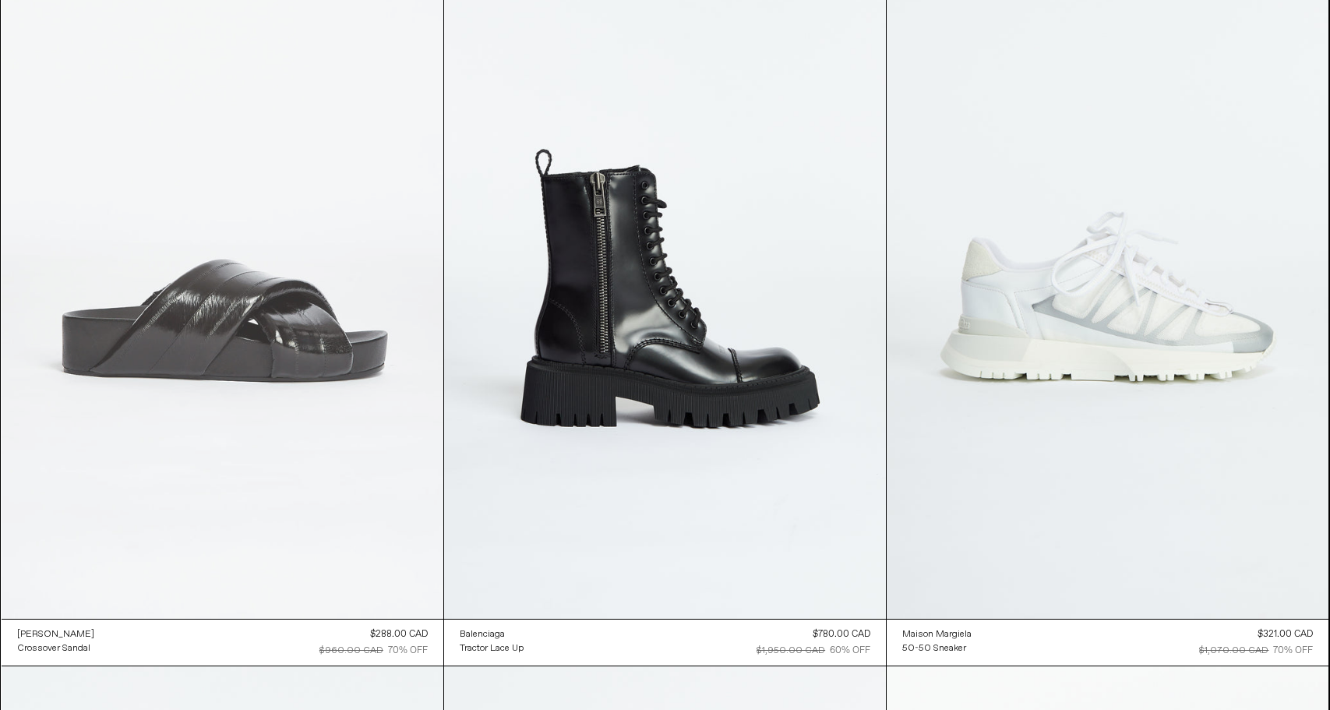  What do you see at coordinates (850, 650) in the screenshot?
I see `div: 60% OFF` at bounding box center [850, 650].